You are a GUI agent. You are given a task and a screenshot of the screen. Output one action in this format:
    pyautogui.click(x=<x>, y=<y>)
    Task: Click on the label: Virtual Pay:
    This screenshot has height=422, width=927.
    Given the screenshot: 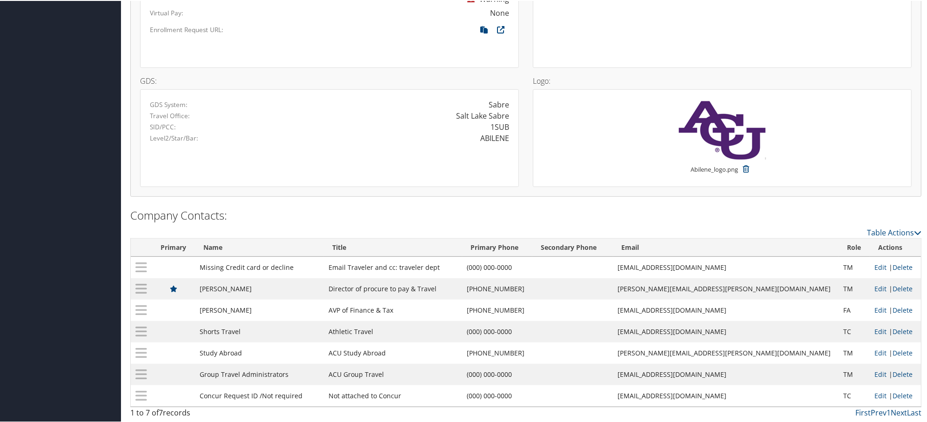 What is the action you would take?
    pyautogui.click(x=167, y=12)
    